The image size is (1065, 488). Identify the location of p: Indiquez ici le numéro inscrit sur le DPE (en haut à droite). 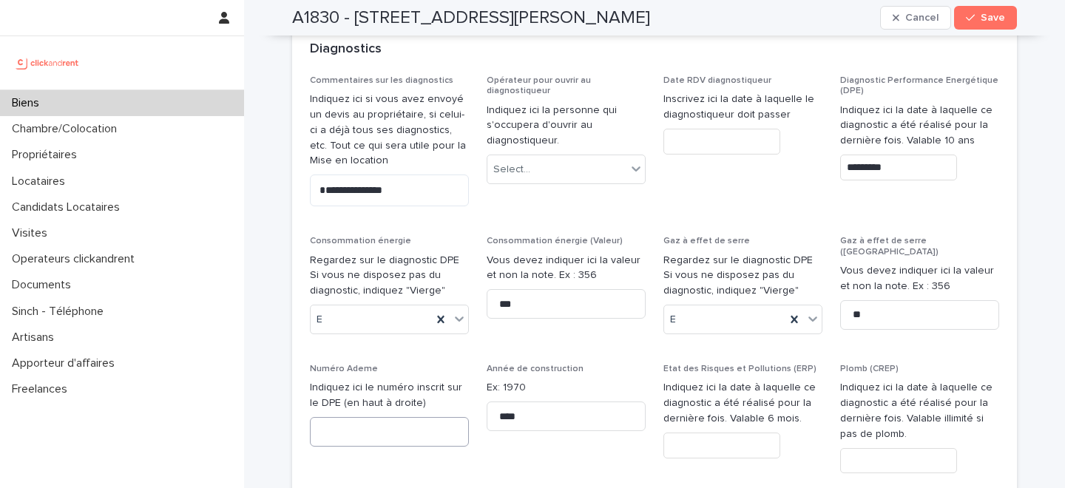
(389, 396).